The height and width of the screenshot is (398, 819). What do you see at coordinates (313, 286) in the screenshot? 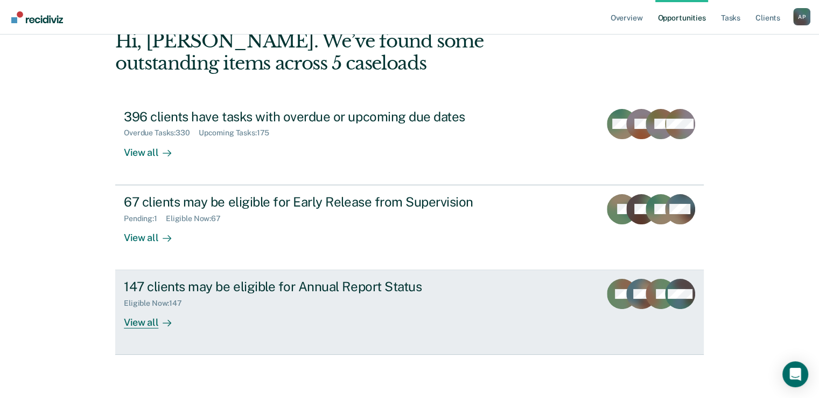
I see `div: 147 clients may be eligible for Annual Report Status` at bounding box center [313, 286].